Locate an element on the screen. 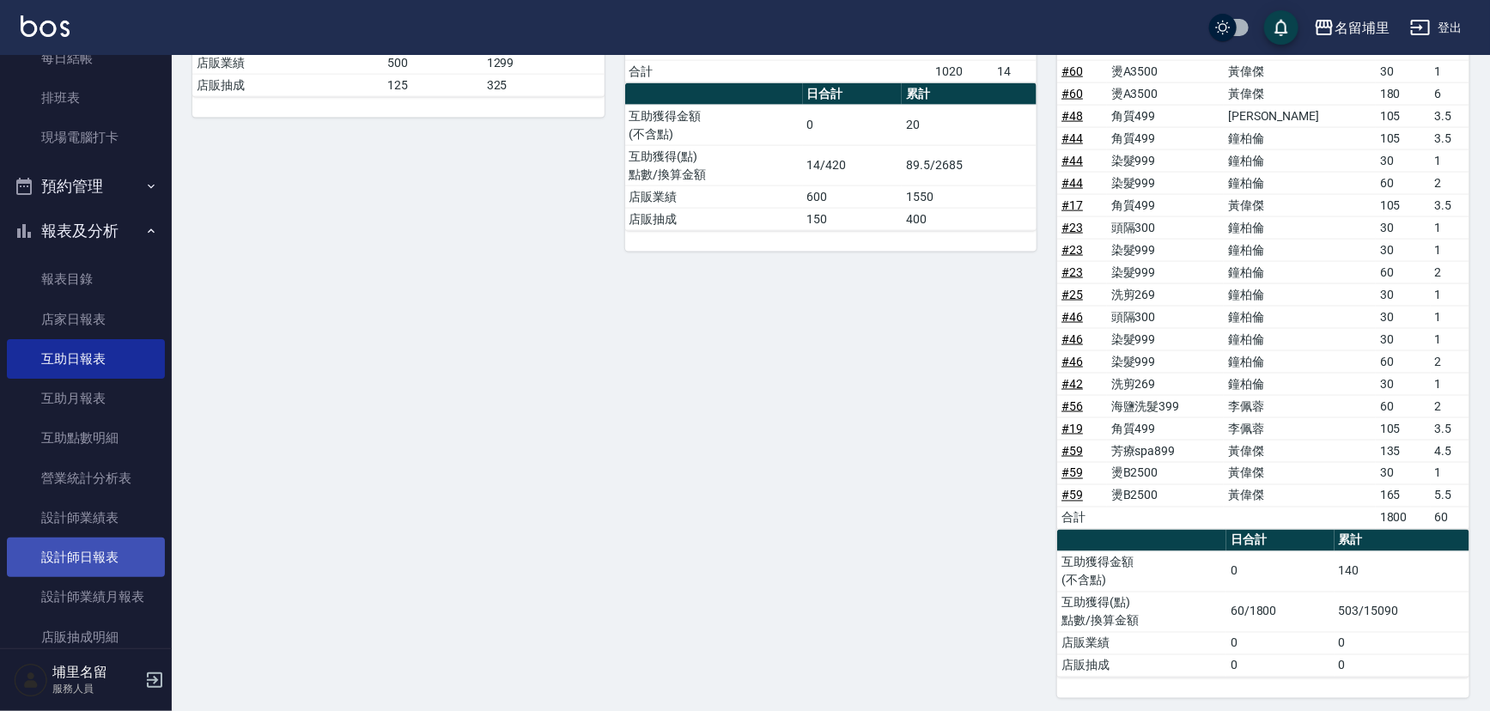  h5: 埔里名留 is located at coordinates (96, 673).